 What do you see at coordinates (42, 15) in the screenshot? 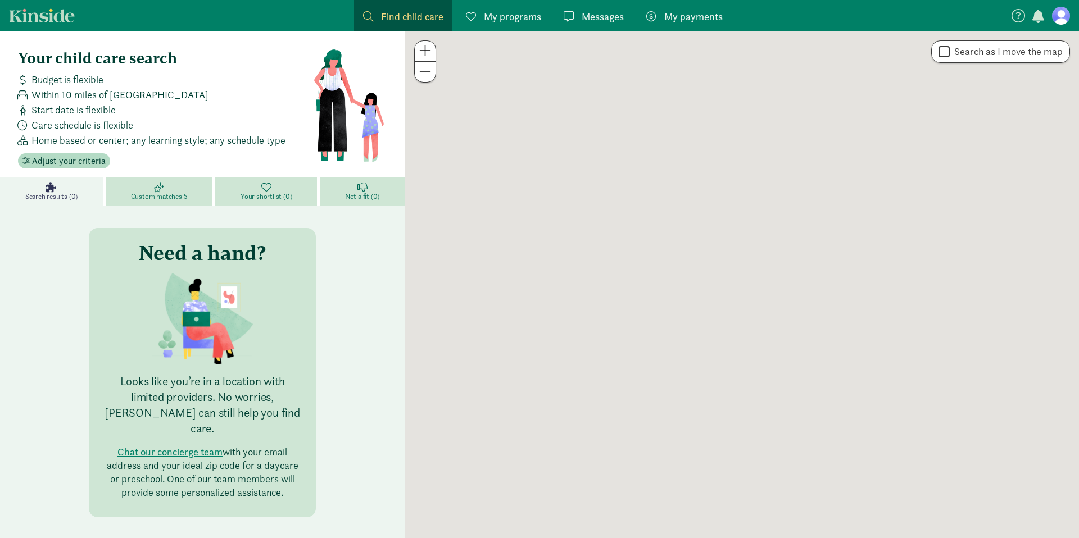
I see `a: Kinside` at bounding box center [42, 15].